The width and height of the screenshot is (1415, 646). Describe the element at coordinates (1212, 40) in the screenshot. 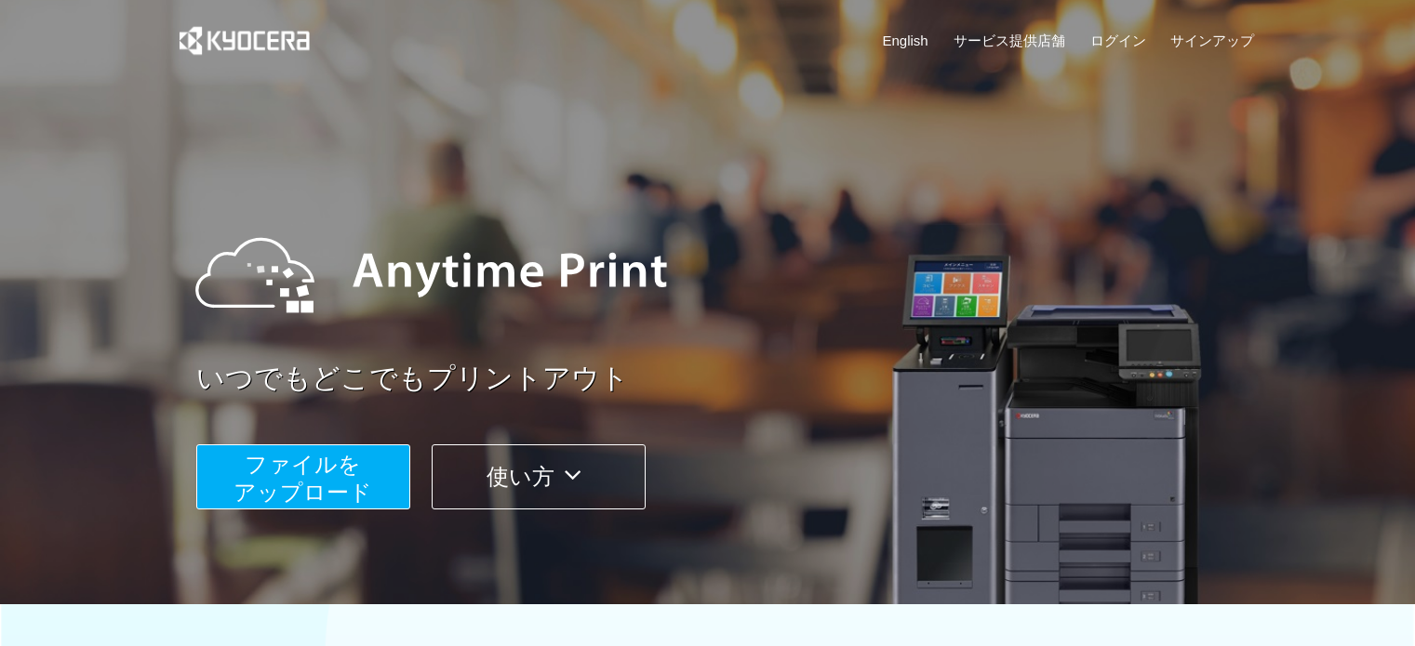

I see `a: サインアップ` at that location.